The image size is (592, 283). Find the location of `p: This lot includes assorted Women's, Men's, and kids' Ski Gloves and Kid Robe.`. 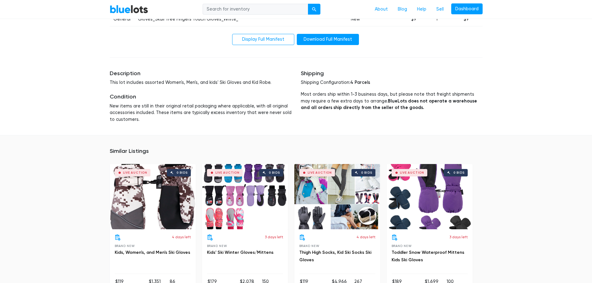

p: This lot includes assorted Women's, Men's, and kids' Ski Gloves and Kid Robe. is located at coordinates (200, 83).